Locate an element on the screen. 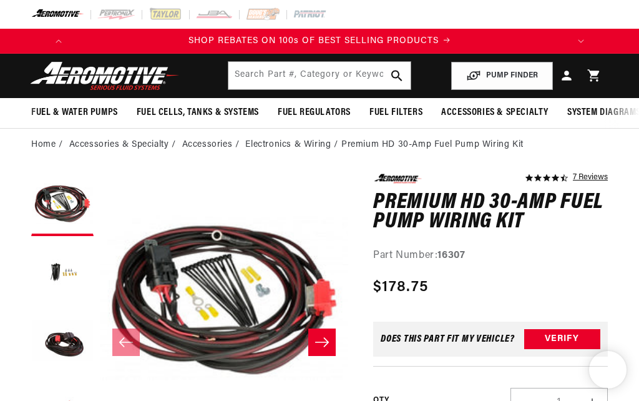 Image resolution: width=639 pixels, height=401 pixels. div: 1 of 2 is located at coordinates (320, 41).